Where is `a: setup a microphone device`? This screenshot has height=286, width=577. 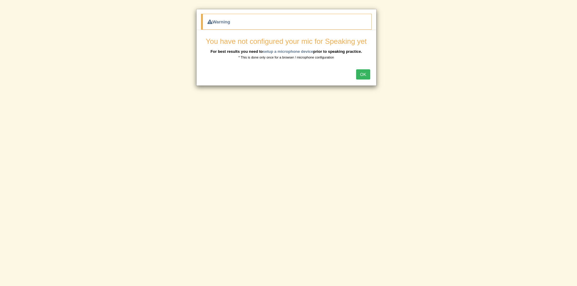
a: setup a microphone device is located at coordinates (288, 51).